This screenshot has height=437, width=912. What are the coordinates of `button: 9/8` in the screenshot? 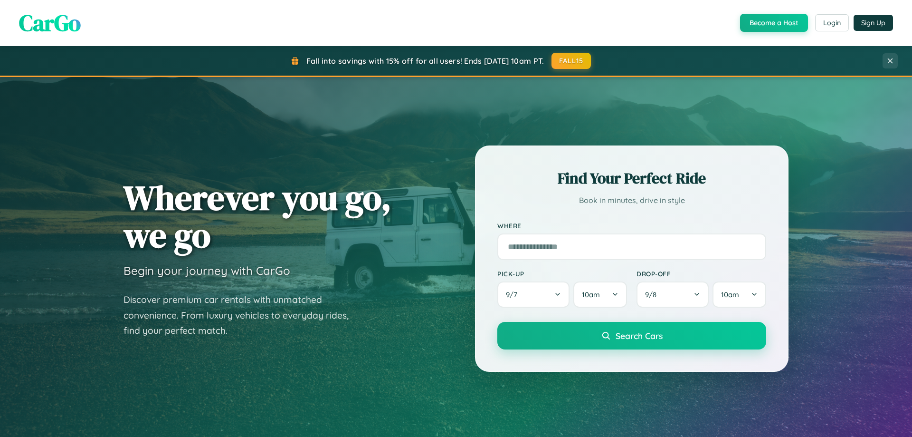 It's located at (673, 294).